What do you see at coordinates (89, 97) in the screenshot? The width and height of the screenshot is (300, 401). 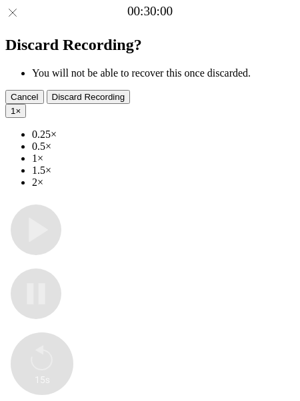 I see `button: Discard Recording` at bounding box center [89, 97].